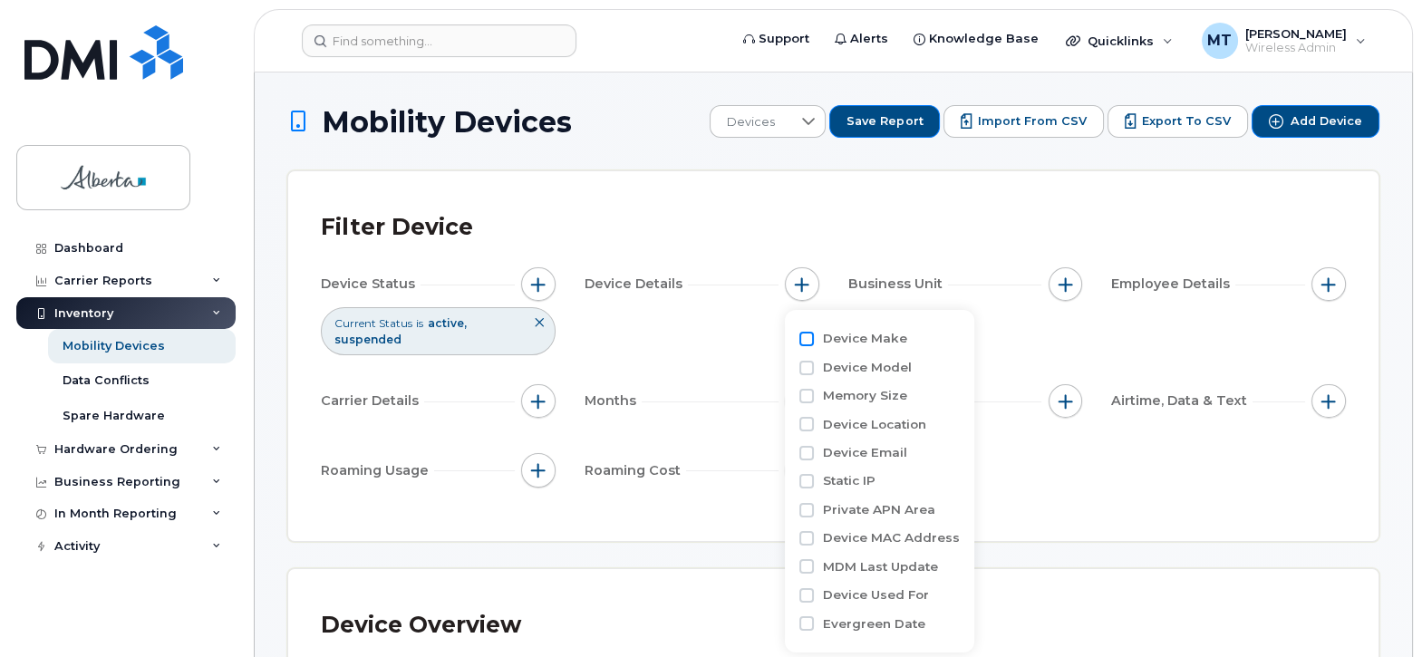  I want to click on span: Carrier Details, so click(372, 401).